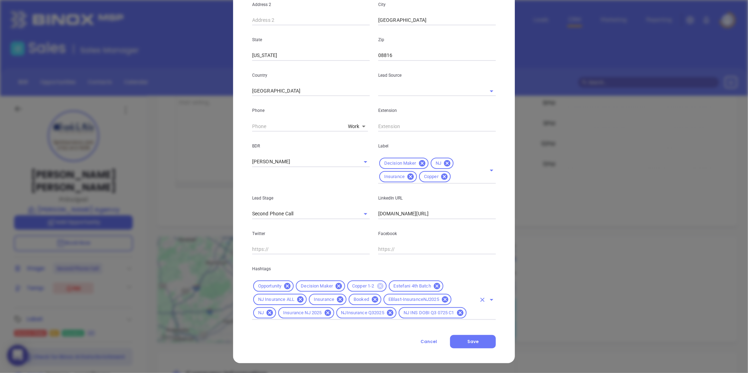 This screenshot has height=373, width=748. Describe the element at coordinates (417, 300) in the screenshot. I see `div: EBlast-InsuranceNJ2025` at that location.